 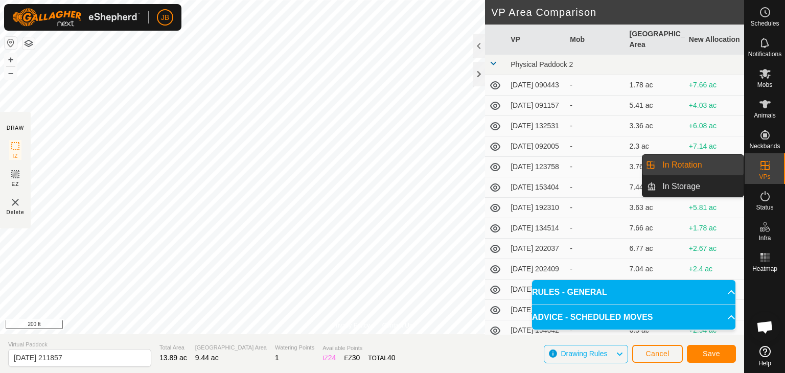 I want to click on span: Neckbands, so click(x=765, y=146).